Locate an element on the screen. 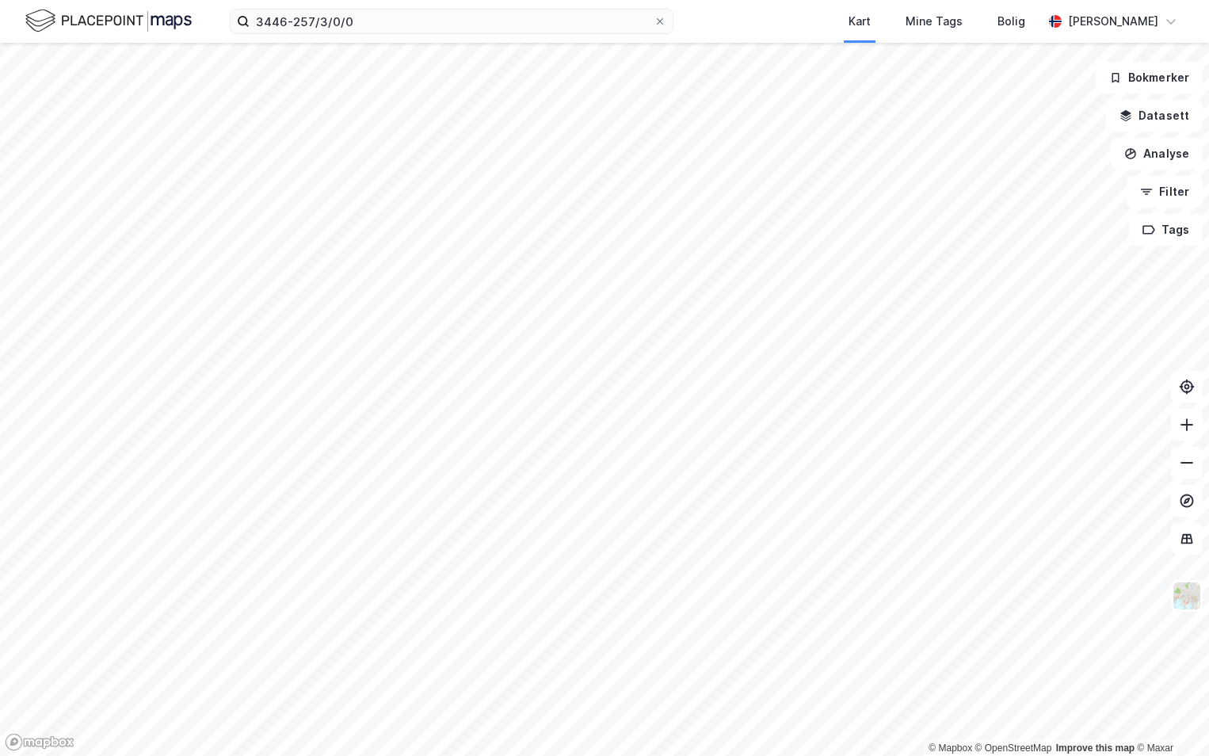 This screenshot has width=1209, height=756. a: Improve this map is located at coordinates (1095, 748).